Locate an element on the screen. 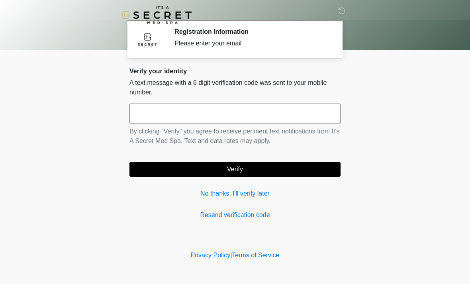 Image resolution: width=470 pixels, height=284 pixels. p: A text message with a 6 digit verification code was sent to your mobile number. is located at coordinates (235, 88).